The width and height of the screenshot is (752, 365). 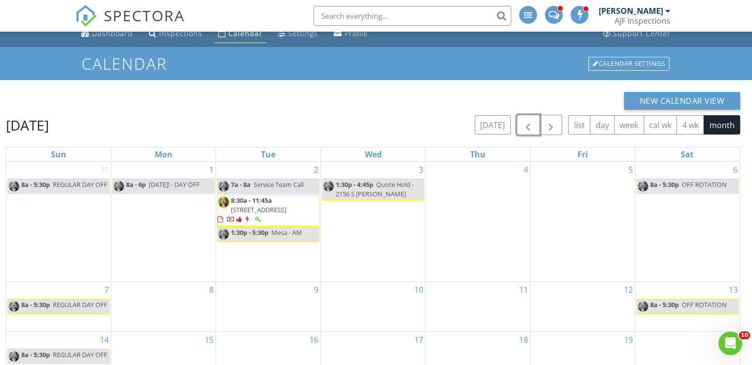 I want to click on div: Settings, so click(x=303, y=33).